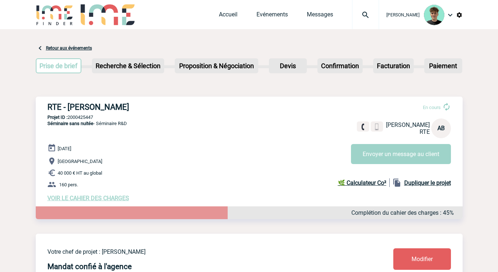 This screenshot has width=498, height=272. What do you see at coordinates (424, 132) in the screenshot?
I see `span: RTE` at bounding box center [424, 132].